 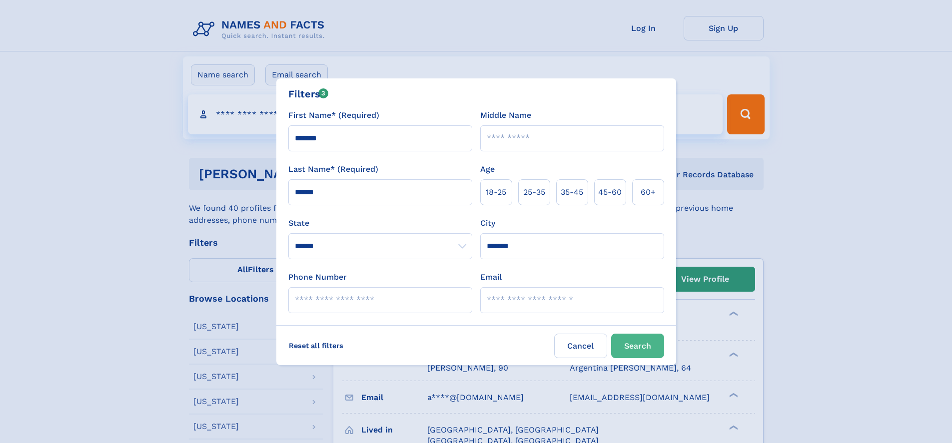 I want to click on label: Middle Name, so click(x=506, y=115).